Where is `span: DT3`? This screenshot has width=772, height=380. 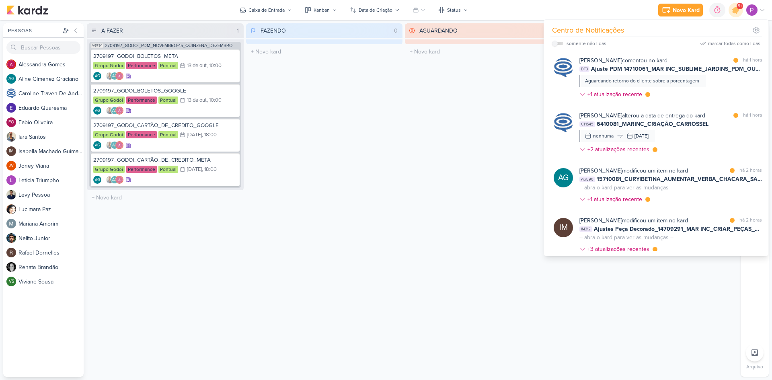
span: DT3 is located at coordinates (584, 69).